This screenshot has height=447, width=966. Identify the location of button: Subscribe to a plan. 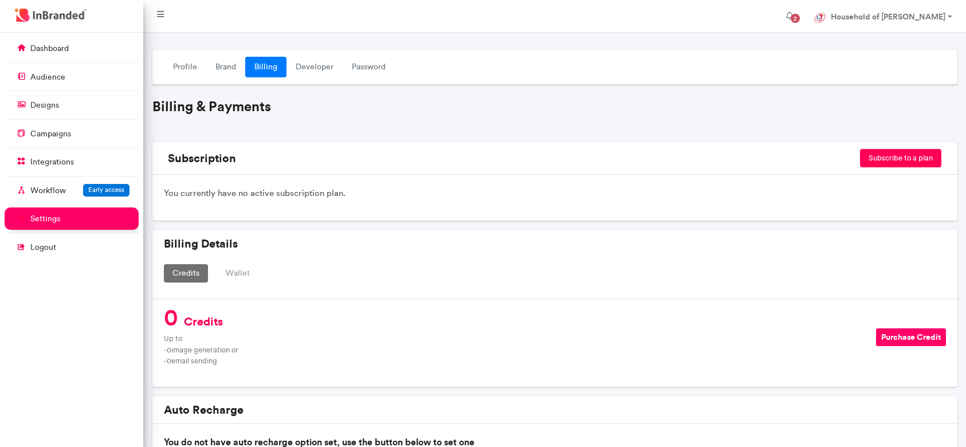
(900, 158).